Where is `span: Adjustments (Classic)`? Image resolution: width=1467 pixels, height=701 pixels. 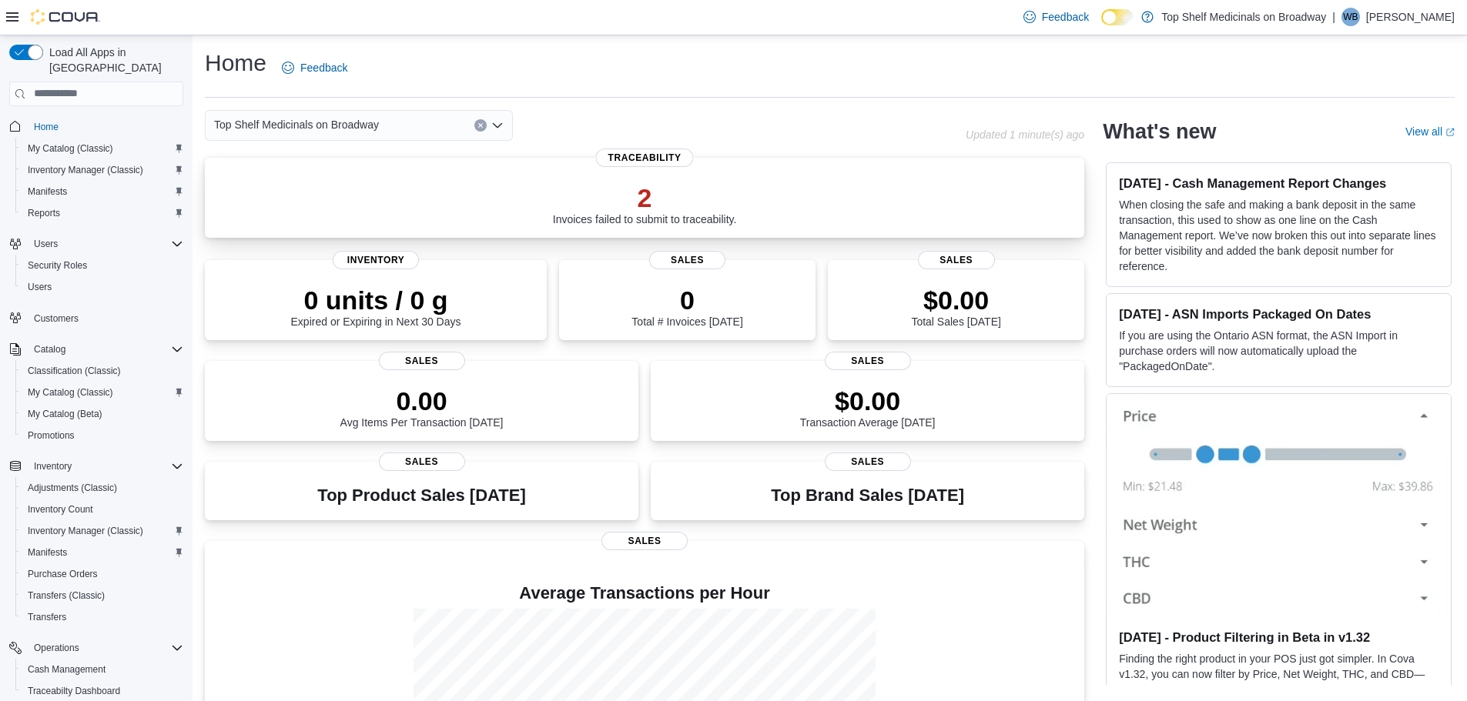
span: Adjustments (Classic) is located at coordinates (72, 488).